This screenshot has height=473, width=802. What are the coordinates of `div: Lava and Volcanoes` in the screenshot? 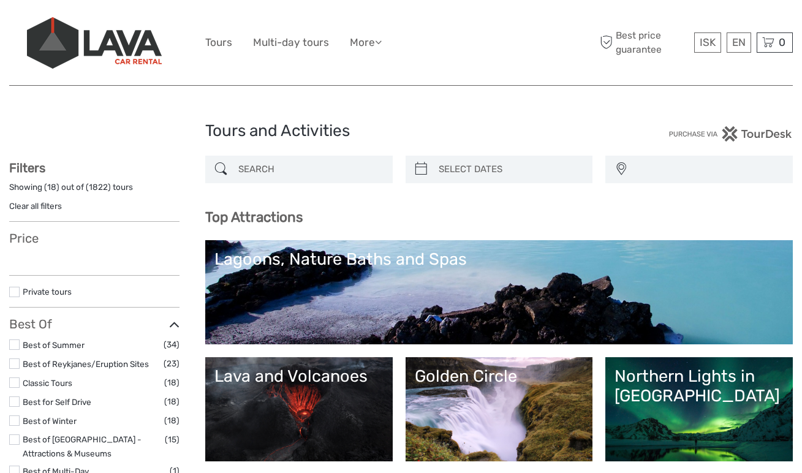 It's located at (299, 376).